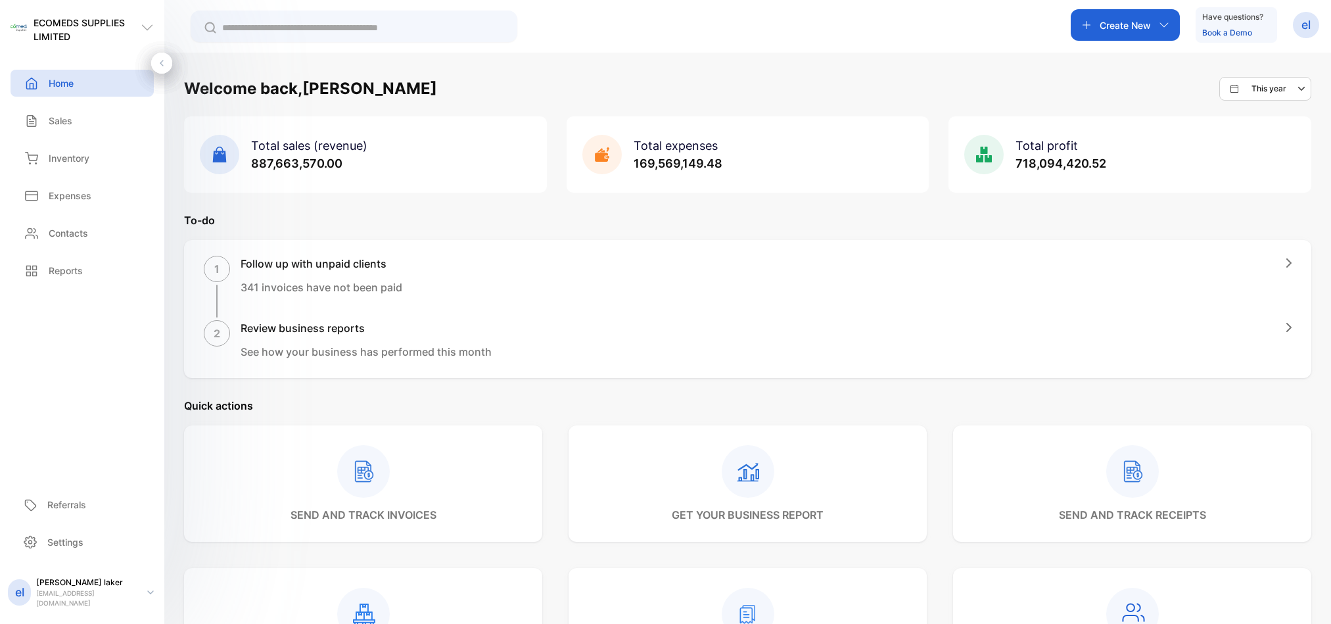 This screenshot has width=1331, height=624. I want to click on span: Total expenses, so click(676, 145).